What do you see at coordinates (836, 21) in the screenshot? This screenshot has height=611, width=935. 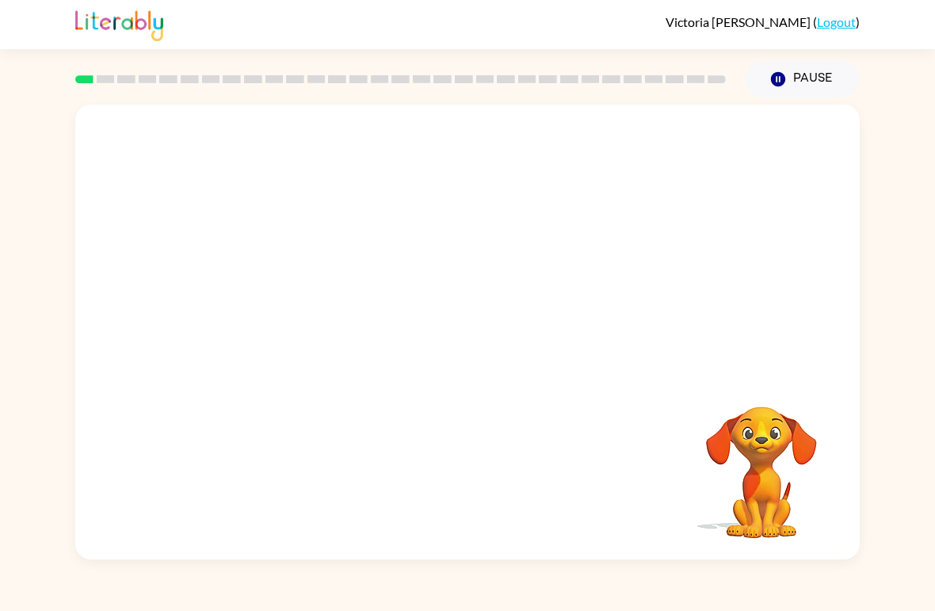 I see `a: Logout` at bounding box center [836, 21].